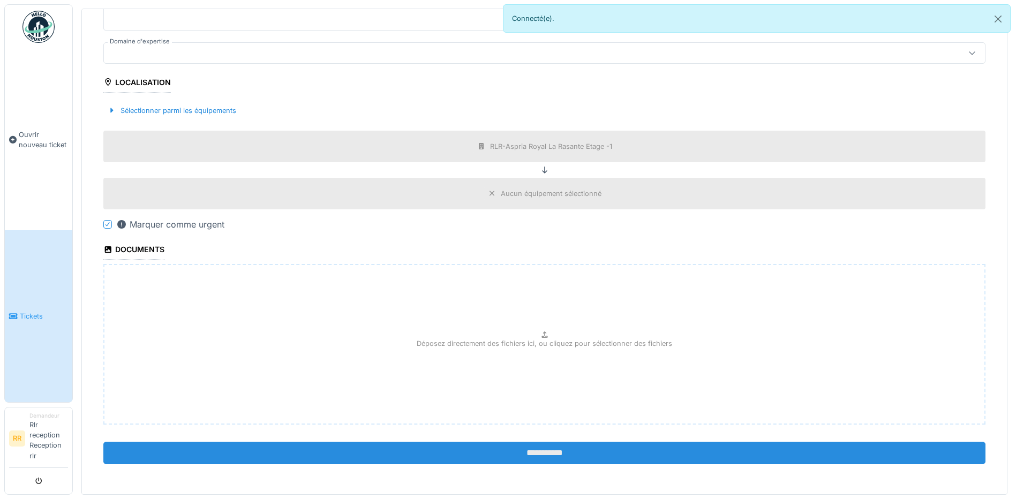 The width and height of the screenshot is (1016, 499). Describe the element at coordinates (39, 27) in the screenshot. I see `img: Badge_color-CXgf-gQk.svg` at that location.